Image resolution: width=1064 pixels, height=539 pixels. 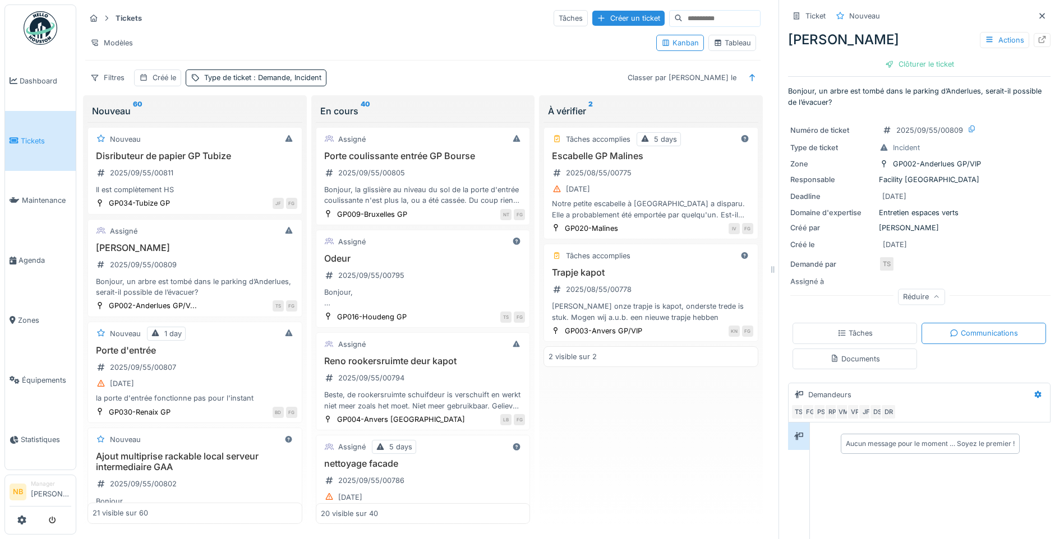 What do you see at coordinates (278, 204) in the screenshot?
I see `div: JF` at bounding box center [278, 204].